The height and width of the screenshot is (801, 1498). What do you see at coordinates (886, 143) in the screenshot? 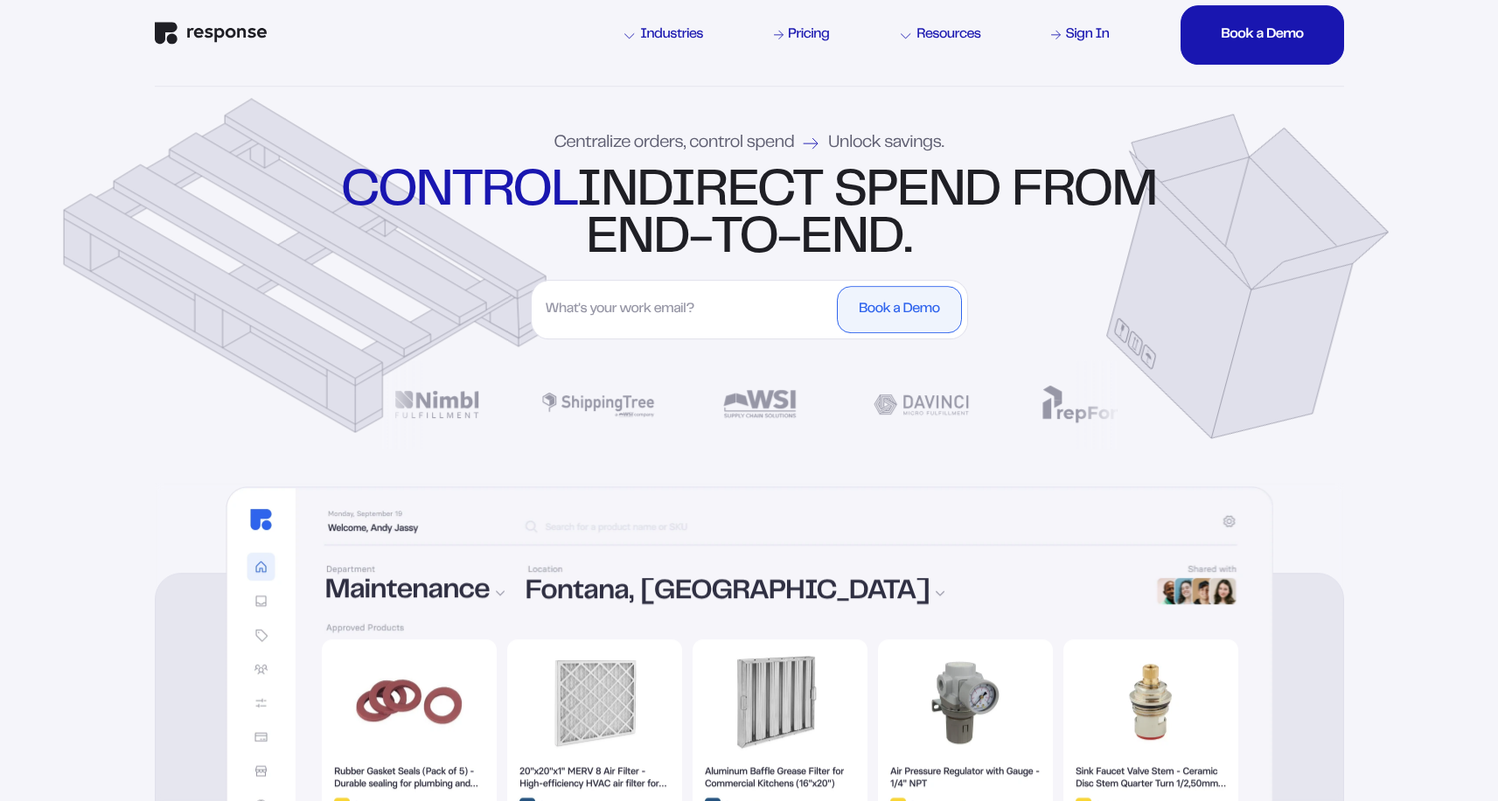
I see `span: Unlock savings.` at bounding box center [886, 143].